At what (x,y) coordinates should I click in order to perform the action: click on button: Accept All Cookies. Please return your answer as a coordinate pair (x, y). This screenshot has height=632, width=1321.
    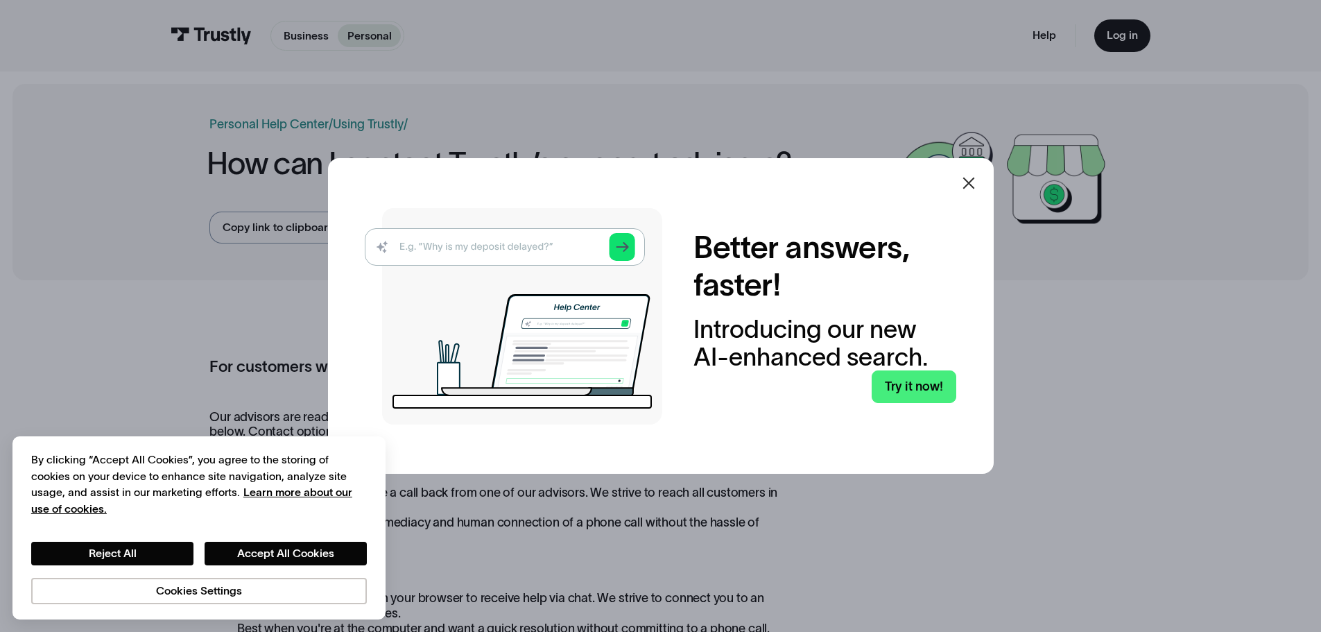
    Looking at the image, I should click on (286, 553).